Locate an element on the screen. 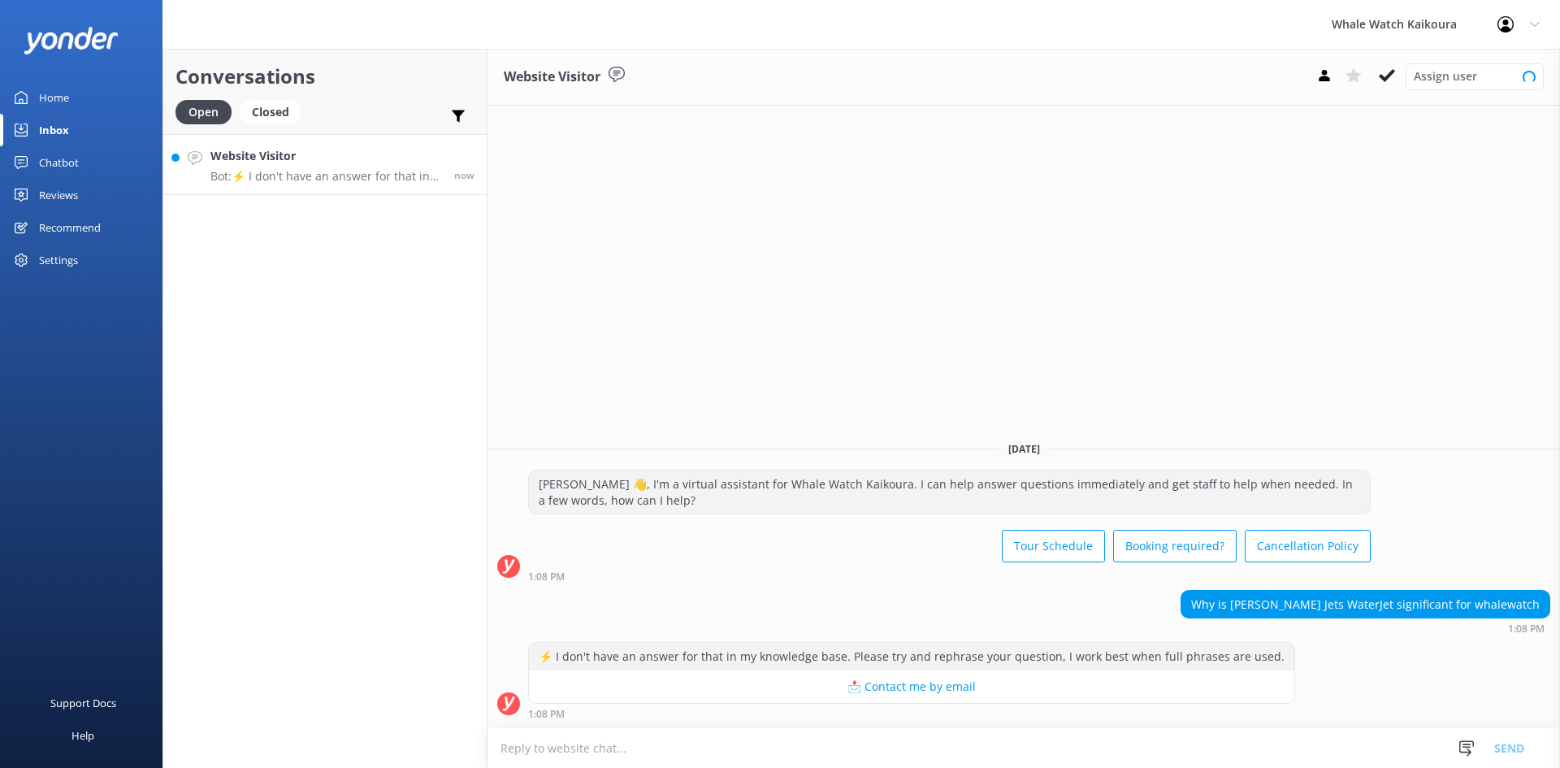  h4: Website Visitor is located at coordinates (326, 156).